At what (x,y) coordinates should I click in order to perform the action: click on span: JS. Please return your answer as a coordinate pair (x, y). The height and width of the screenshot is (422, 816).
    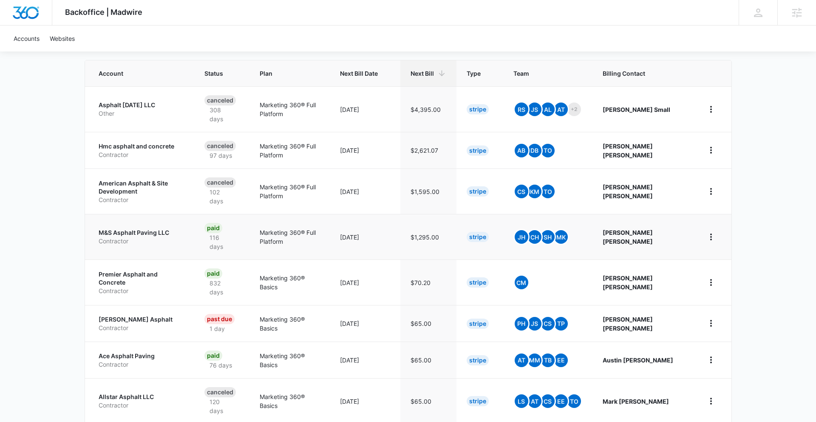
    Looking at the image, I should click on (535, 324).